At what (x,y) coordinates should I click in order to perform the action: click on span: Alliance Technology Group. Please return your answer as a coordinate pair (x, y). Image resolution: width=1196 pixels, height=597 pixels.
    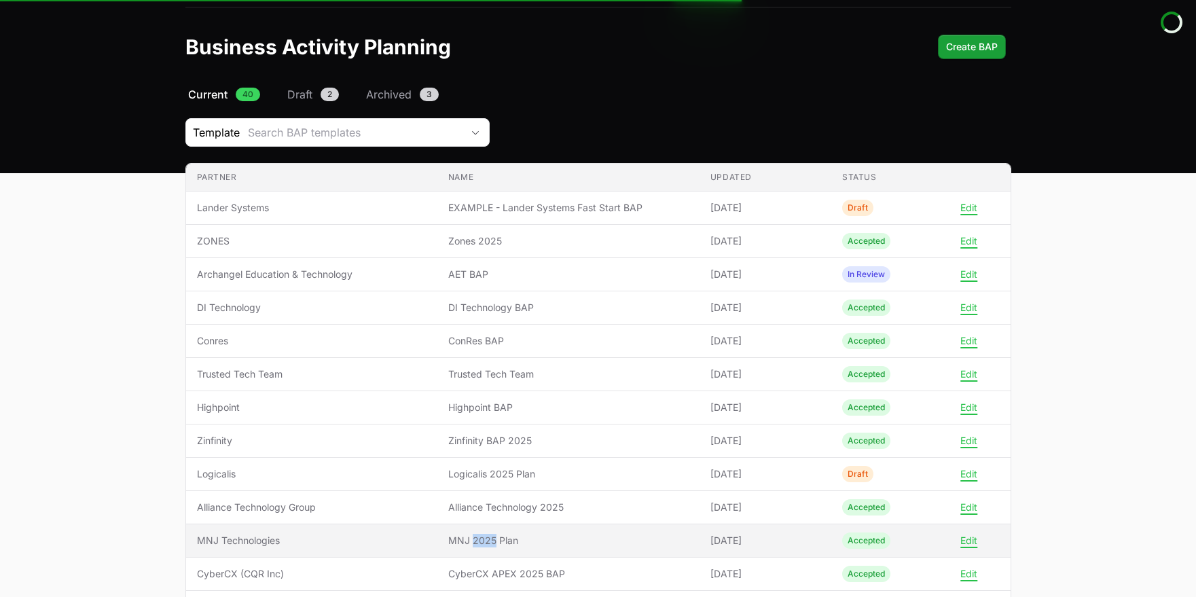
    Looking at the image, I should click on (312, 508).